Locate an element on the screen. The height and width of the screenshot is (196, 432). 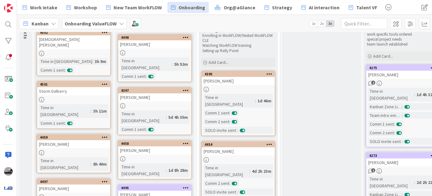
a: New Team WorkFLOW is located at coordinates (134, 7).